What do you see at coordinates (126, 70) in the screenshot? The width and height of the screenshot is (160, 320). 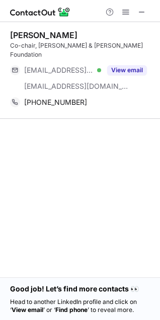 I see `button: Reveal Button` at bounding box center [126, 70].